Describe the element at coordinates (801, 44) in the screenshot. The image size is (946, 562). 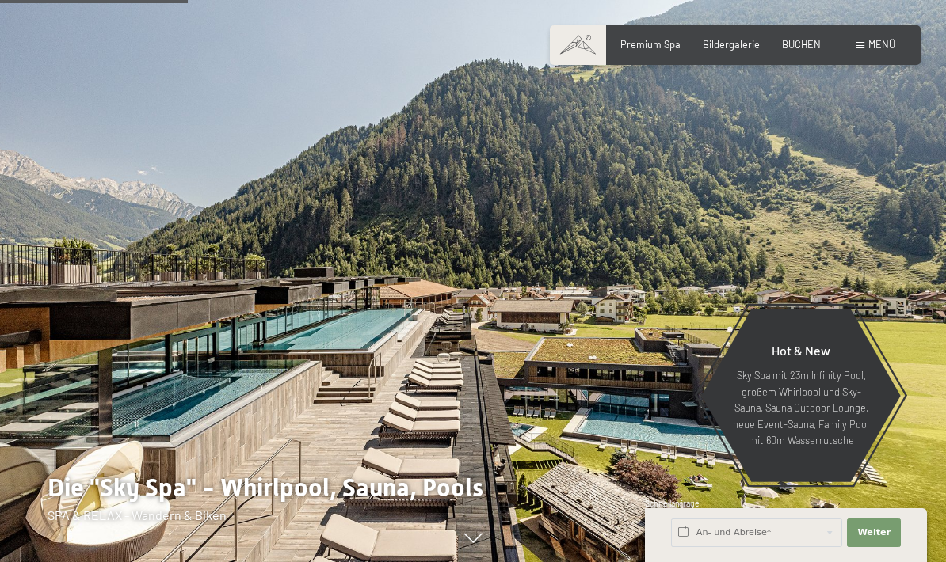
I see `span: BUCHEN` at that location.